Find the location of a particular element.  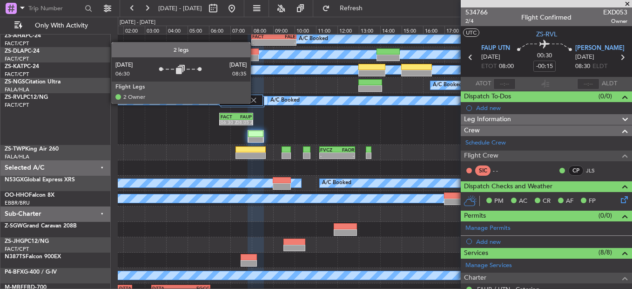

span: CR is located at coordinates (546, 201).